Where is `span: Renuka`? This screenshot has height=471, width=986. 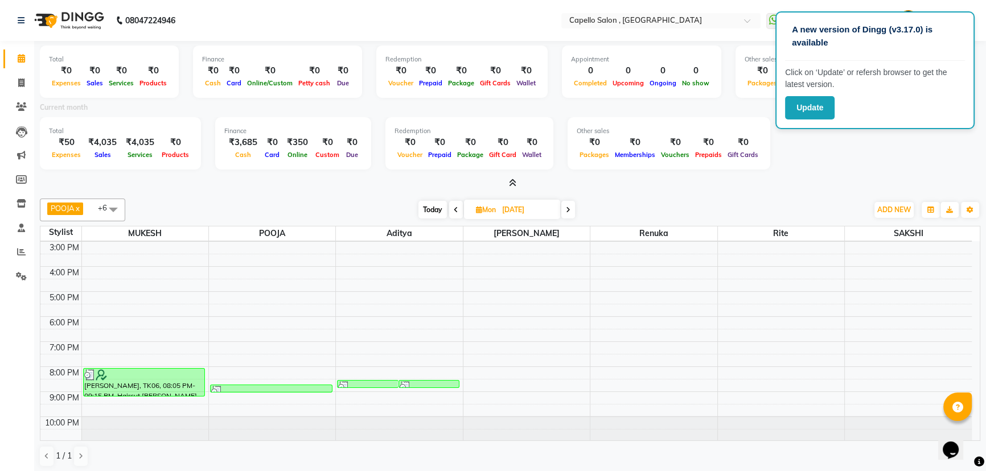 span: Renuka is located at coordinates (653, 233).